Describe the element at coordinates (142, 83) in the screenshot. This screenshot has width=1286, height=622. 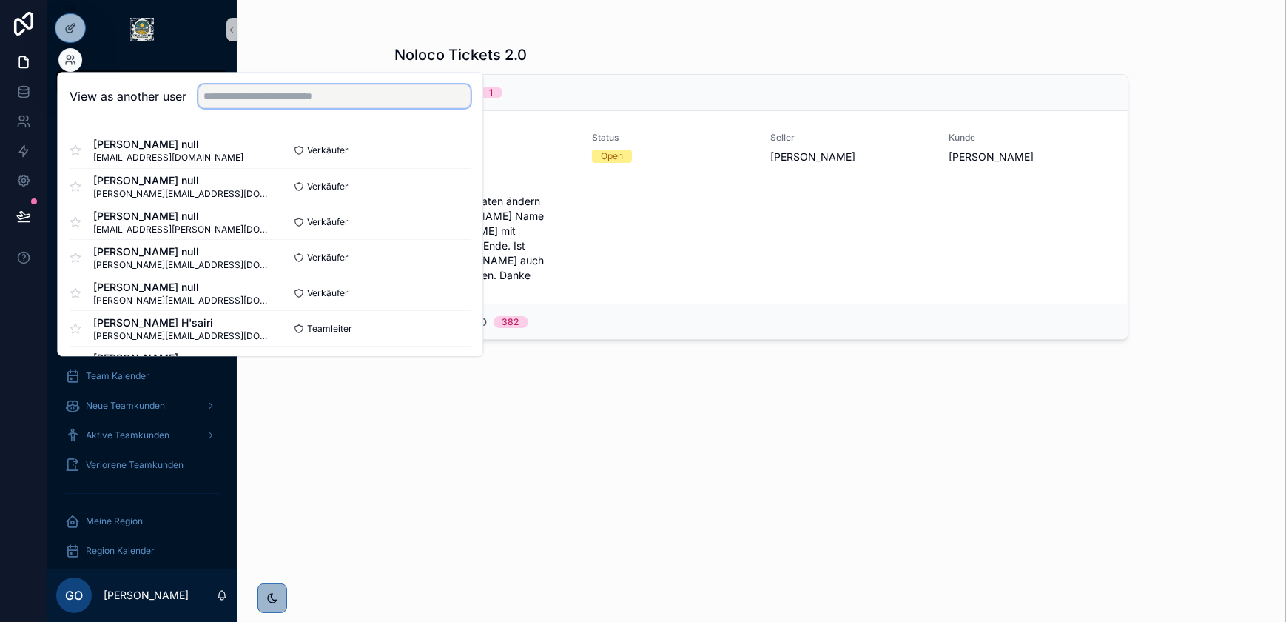
I see `a: Noloco Tickets 2.0` at that location.